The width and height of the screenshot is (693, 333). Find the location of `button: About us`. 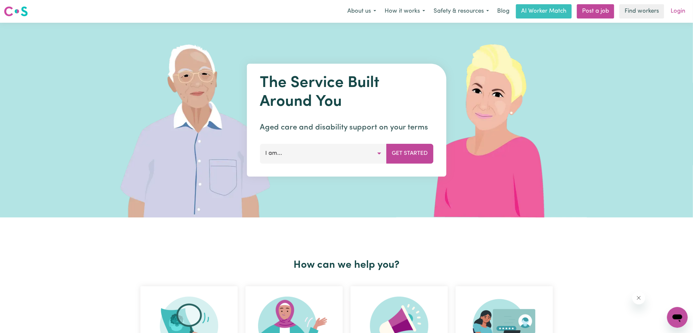

button: About us is located at coordinates (362, 11).